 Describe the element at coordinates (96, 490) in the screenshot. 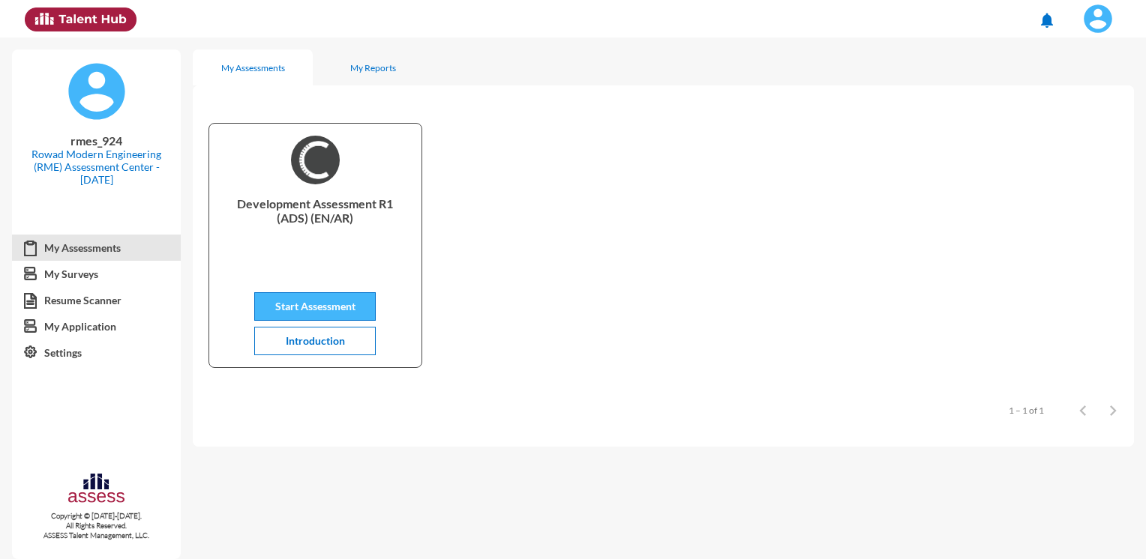

I see `img: assesscompany-logo.png` at that location.